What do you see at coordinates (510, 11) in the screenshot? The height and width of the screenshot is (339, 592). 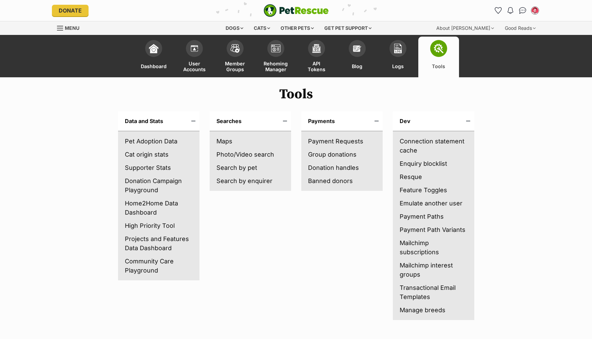 I see `img: notifications-46538b983faf8c2785f20acdc204bb7945ddae34d4c08c2a6579f10ce5e182be.svg` at bounding box center [510, 11].